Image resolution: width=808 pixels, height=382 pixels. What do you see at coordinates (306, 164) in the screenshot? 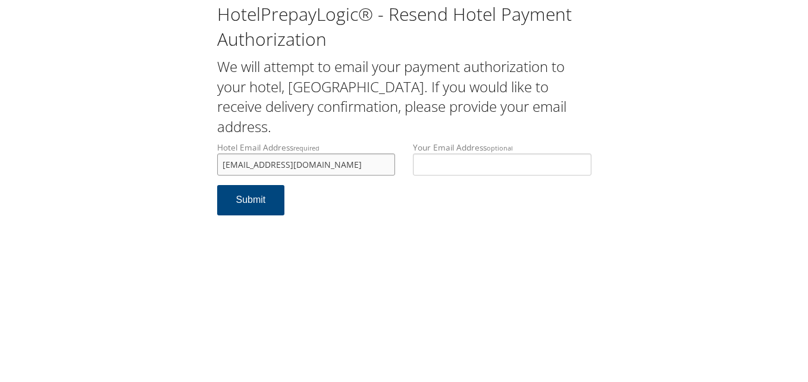
I see `input: Hotel Email Addressrequired` at bounding box center [306, 164].